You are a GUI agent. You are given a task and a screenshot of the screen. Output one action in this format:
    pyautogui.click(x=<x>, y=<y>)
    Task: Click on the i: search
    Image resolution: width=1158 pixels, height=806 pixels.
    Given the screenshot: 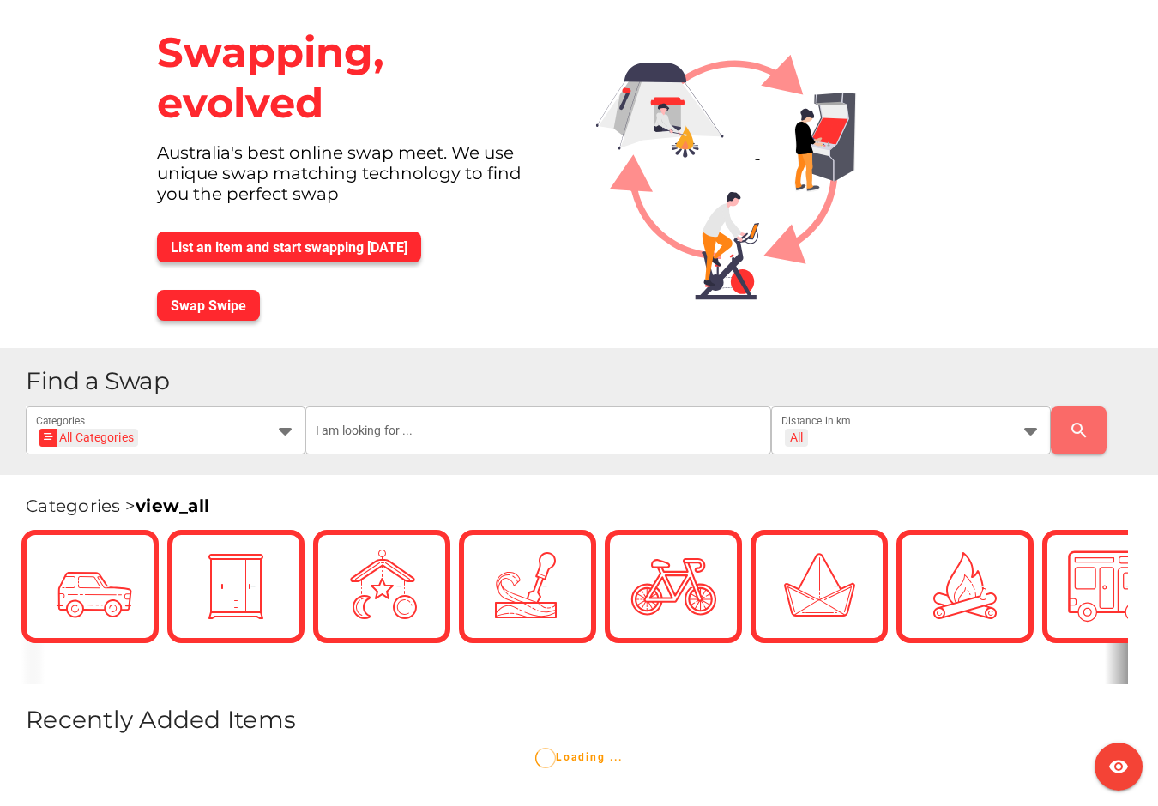 What is the action you would take?
    pyautogui.click(x=1079, y=431)
    